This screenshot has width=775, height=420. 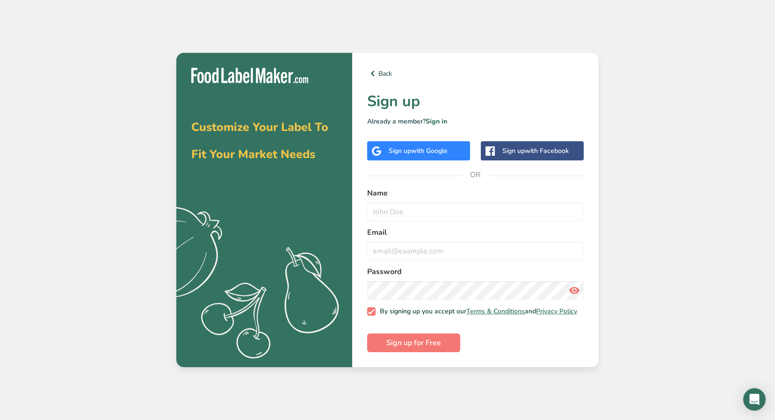 I want to click on span: with Facebook, so click(x=547, y=151).